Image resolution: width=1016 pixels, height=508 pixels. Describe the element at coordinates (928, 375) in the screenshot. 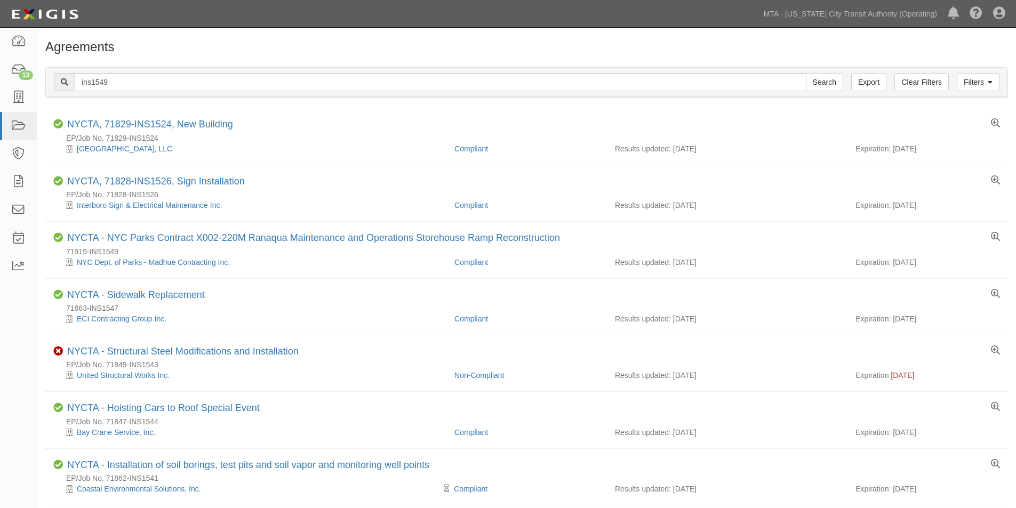

I see `div: Expiration:` at that location.